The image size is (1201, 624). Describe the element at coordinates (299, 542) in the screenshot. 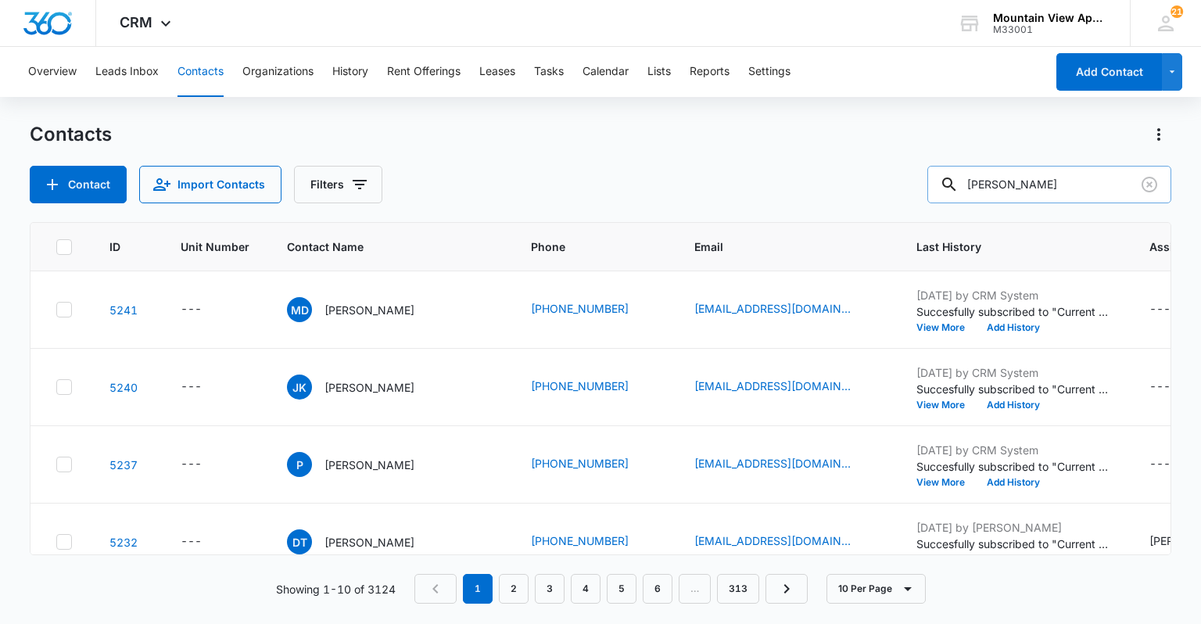

I see `span: DT` at that location.